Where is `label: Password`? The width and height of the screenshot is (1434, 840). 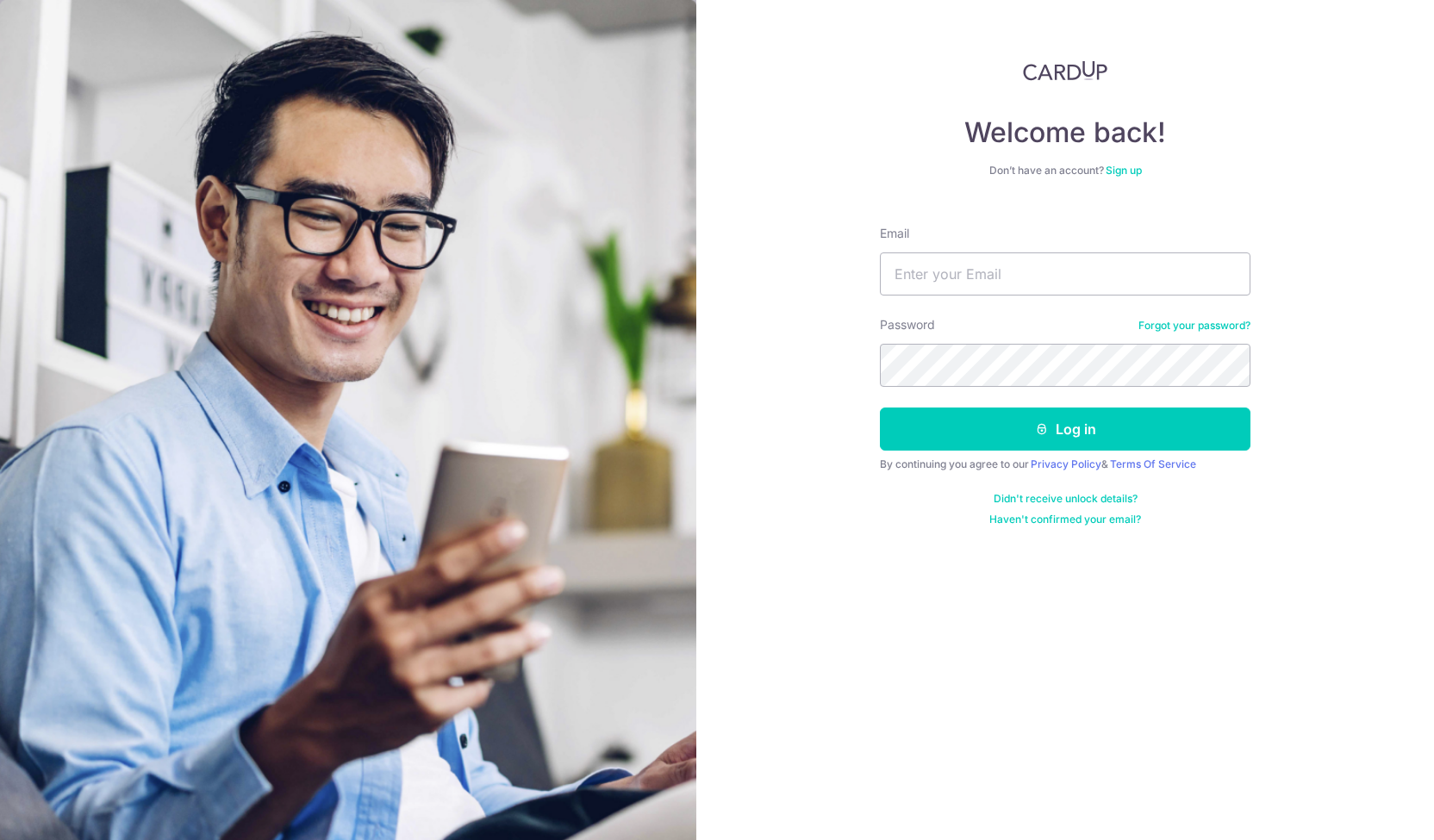 label: Password is located at coordinates (907, 325).